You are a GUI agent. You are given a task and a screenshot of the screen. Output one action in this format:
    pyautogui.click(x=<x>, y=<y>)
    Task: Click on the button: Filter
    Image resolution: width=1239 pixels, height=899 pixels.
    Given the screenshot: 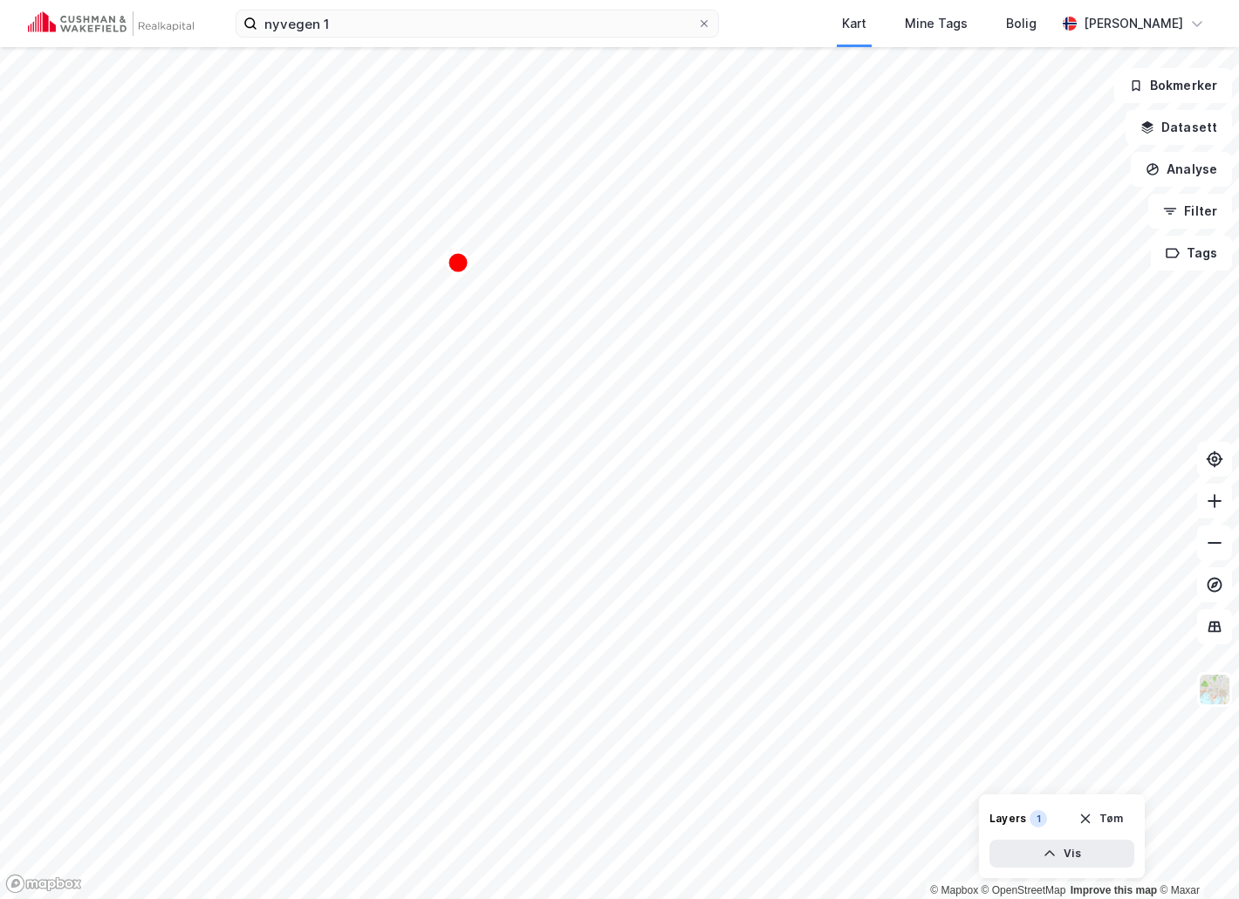 What is the action you would take?
    pyautogui.click(x=1190, y=211)
    